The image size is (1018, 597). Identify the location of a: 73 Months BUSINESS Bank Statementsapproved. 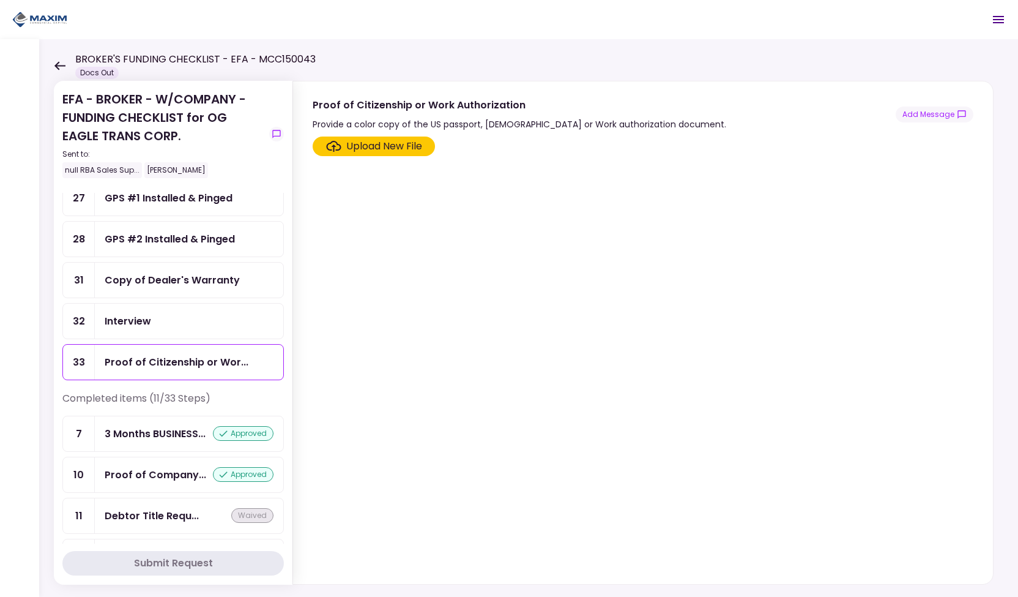
(173, 433).